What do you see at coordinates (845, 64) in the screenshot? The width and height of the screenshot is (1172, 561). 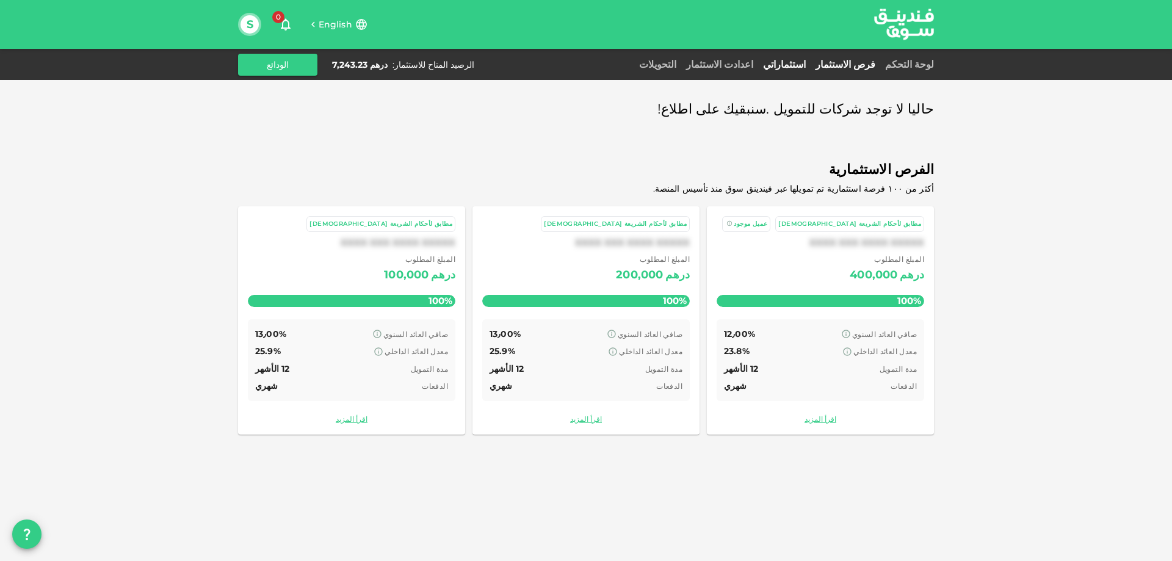 I see `a: فرص الاستثمار` at bounding box center [845, 64].